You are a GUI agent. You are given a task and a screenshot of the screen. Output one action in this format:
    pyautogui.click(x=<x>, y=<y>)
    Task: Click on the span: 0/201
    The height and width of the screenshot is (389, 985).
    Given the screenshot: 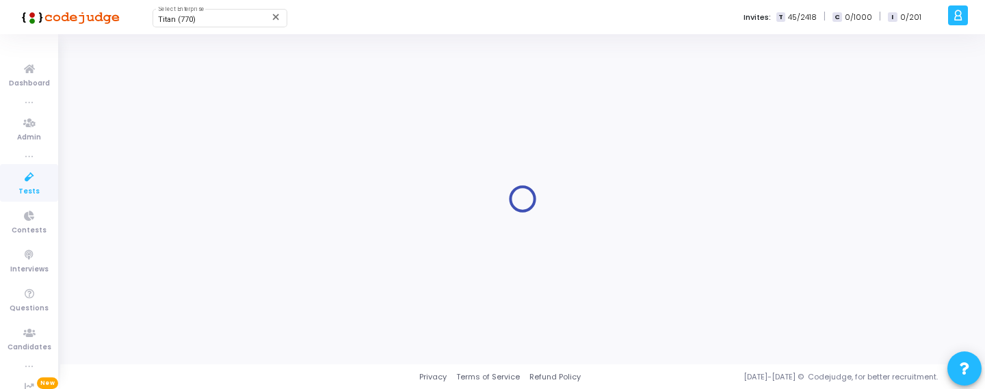 What is the action you would take?
    pyautogui.click(x=910, y=17)
    